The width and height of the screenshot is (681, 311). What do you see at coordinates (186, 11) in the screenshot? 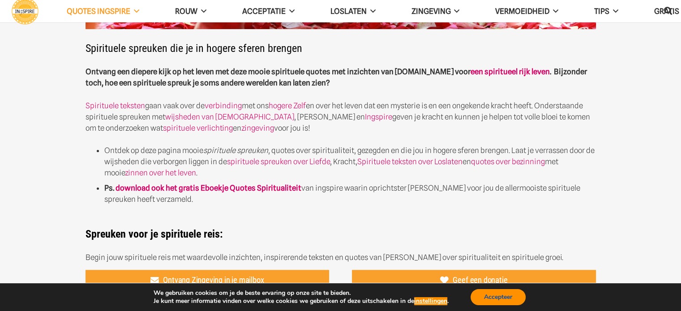
I see `span: ROUW` at bounding box center [186, 11].